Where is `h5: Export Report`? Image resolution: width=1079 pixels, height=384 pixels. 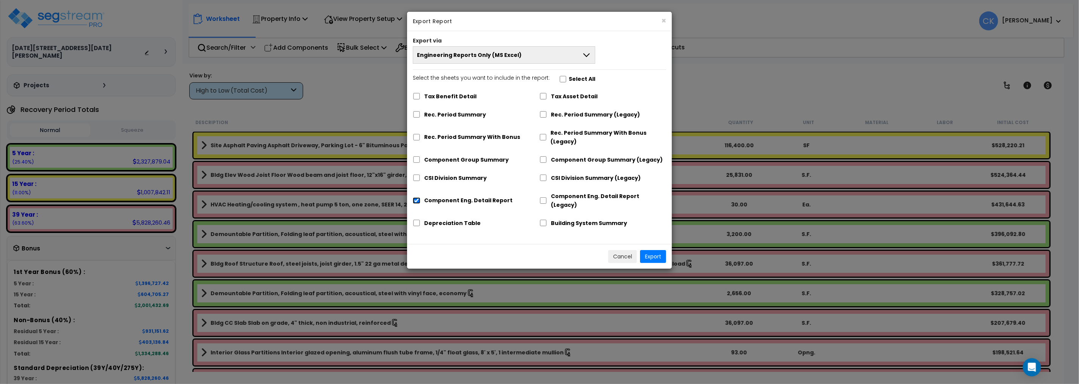 h5: Export Report is located at coordinates (539, 21).